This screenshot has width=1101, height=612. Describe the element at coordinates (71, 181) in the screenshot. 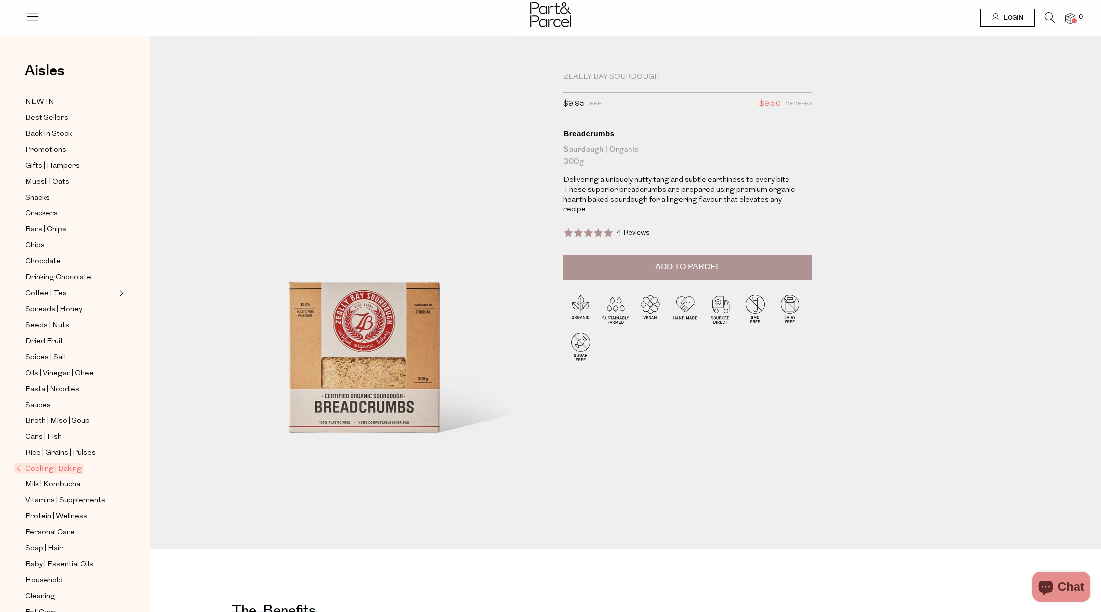

I see `a: Muesli | Oats` at that location.